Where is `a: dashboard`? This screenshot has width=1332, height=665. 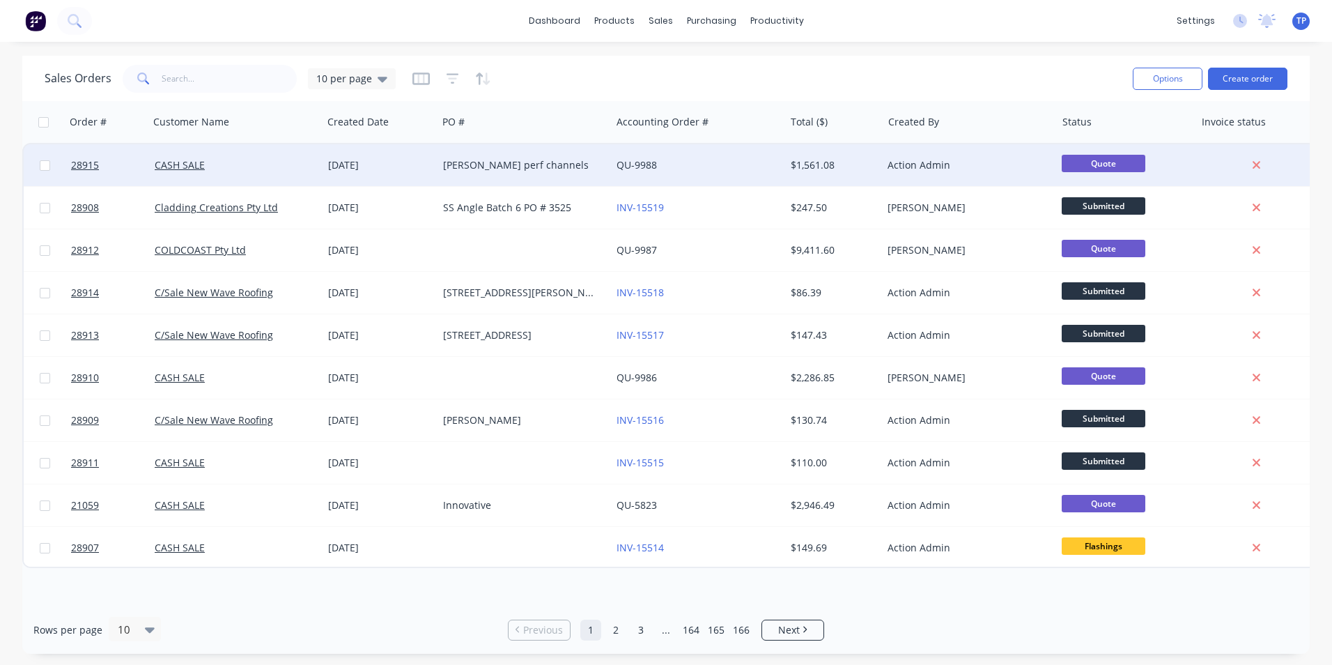 a: dashboard is located at coordinates (554, 21).